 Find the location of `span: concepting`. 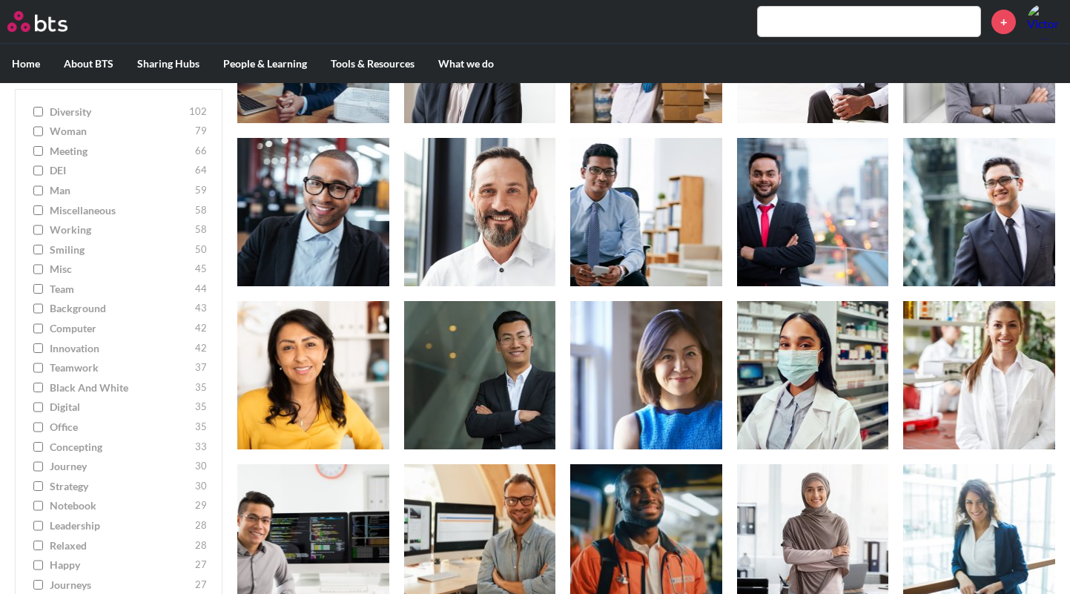

span: concepting is located at coordinates (120, 447).